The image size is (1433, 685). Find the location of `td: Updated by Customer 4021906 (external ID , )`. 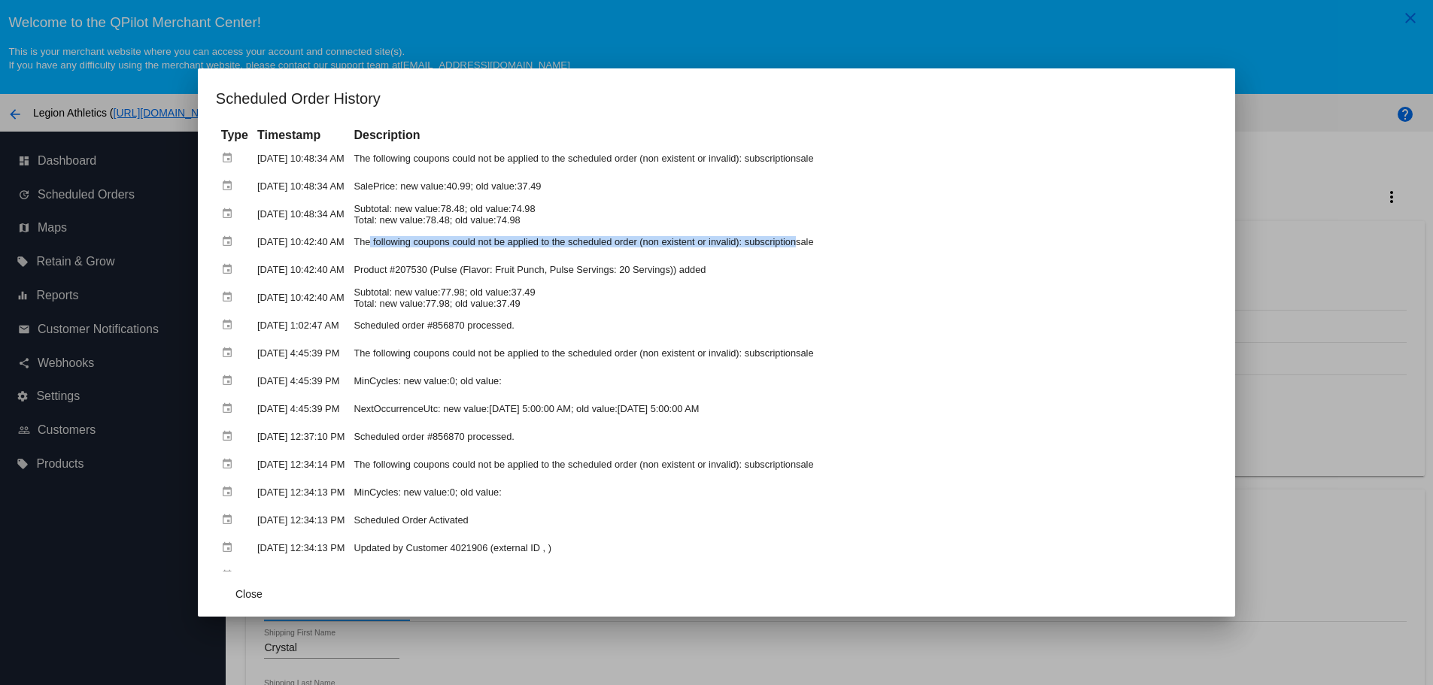

td: Updated by Customer 4021906 (external ID , ) is located at coordinates (782, 548).